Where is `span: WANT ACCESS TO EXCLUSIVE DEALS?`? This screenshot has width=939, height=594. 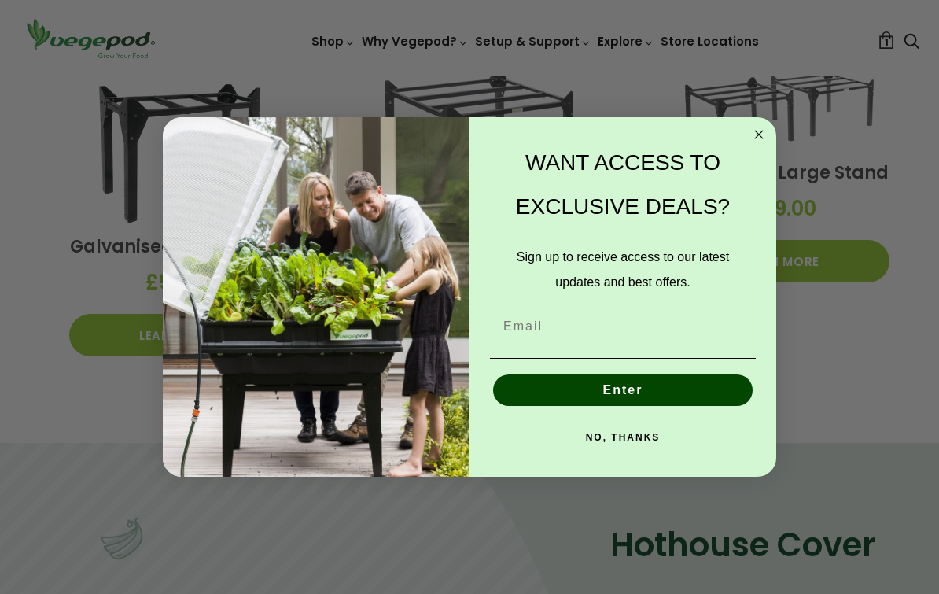 span: WANT ACCESS TO EXCLUSIVE DEALS? is located at coordinates (623, 184).